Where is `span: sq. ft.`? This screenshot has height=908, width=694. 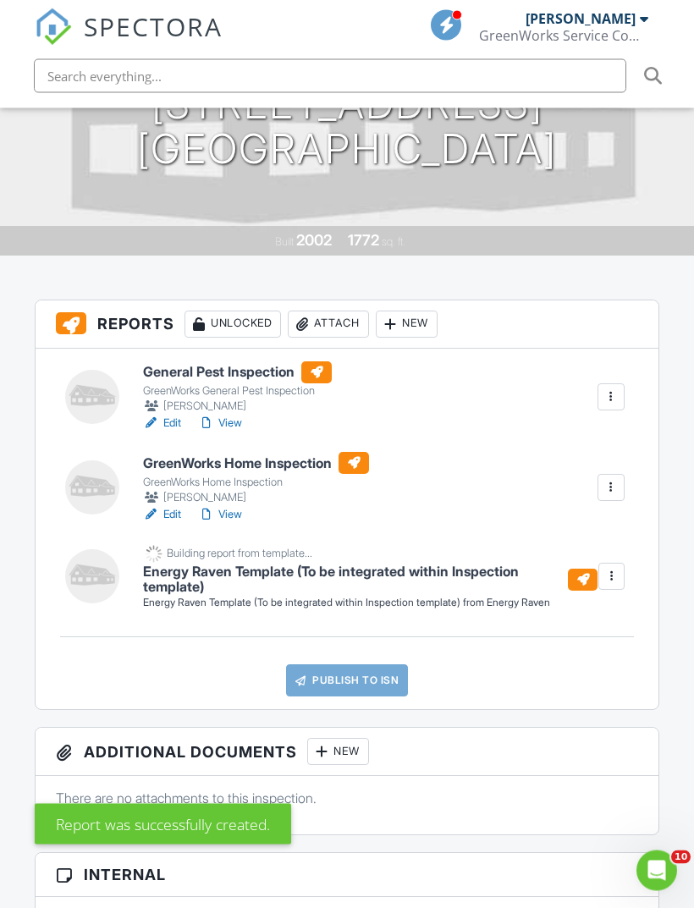
span: sq. ft. is located at coordinates (394, 242).